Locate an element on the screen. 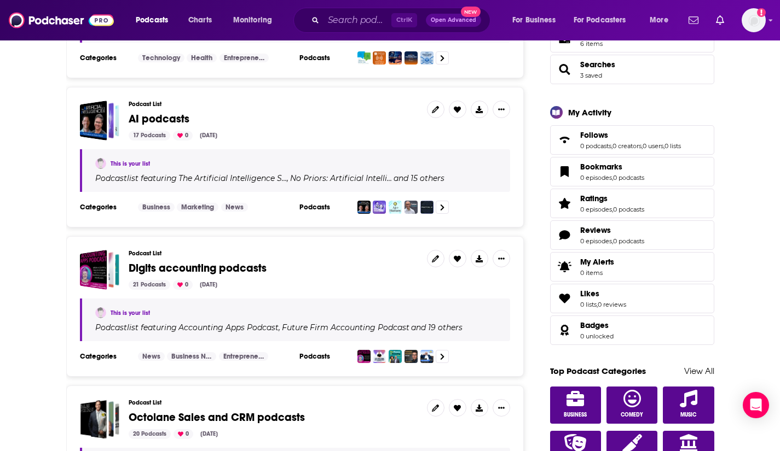 Image resolution: width=780 pixels, height=451 pixels. div: My Activity is located at coordinates (589, 112).